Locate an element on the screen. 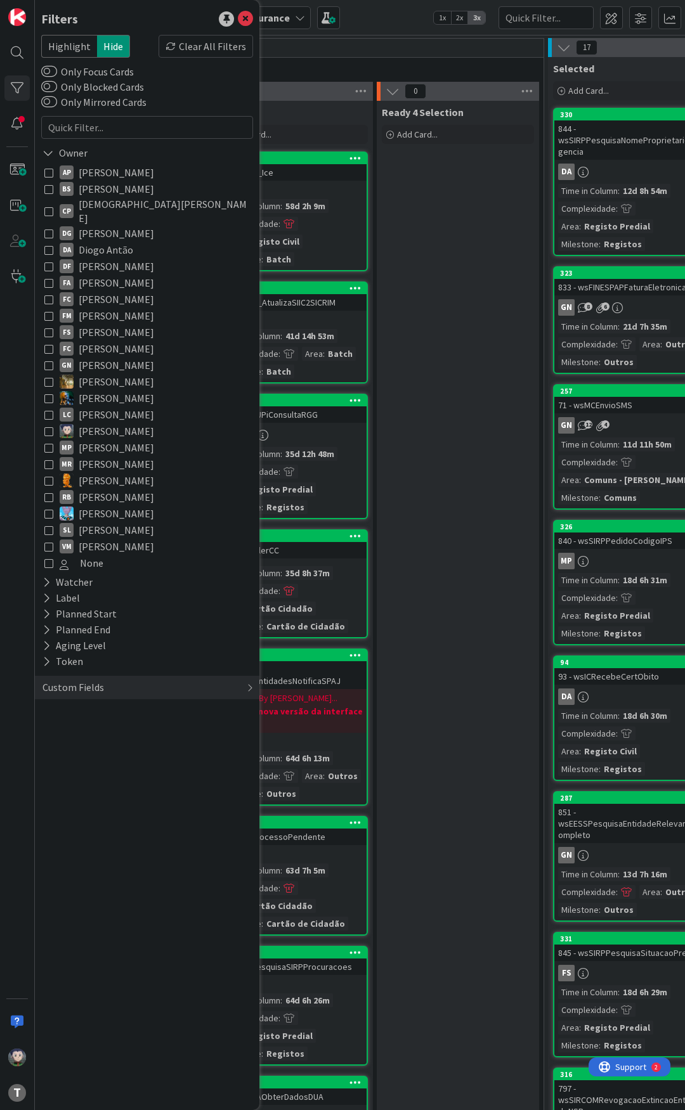 Image resolution: width=685 pixels, height=1110 pixels. div: 12d 8h 54m is located at coordinates (645, 191).